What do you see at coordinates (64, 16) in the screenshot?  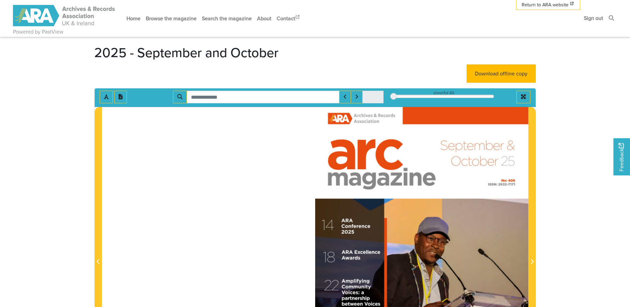 I see `img: ARA - ARC Magazine | Powered by PastView` at bounding box center [64, 16].